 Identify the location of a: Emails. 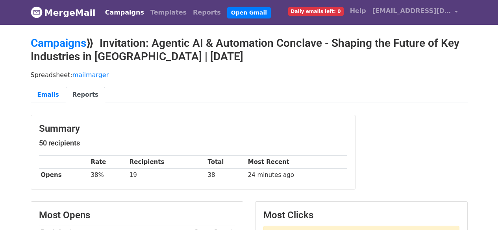
(48, 95).